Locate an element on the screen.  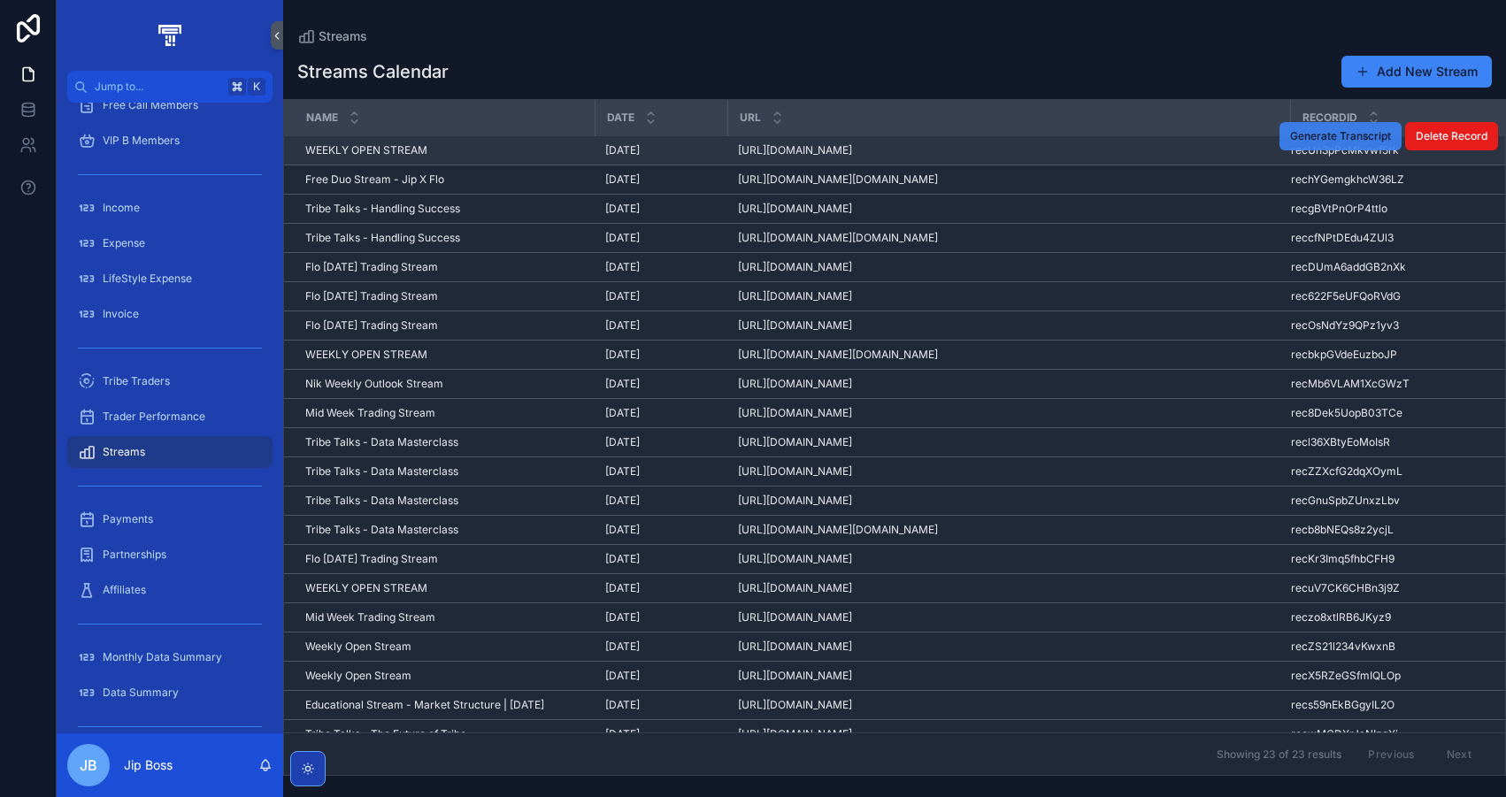
span: reccfNPtDEdu4ZUl3 is located at coordinates (1342, 238).